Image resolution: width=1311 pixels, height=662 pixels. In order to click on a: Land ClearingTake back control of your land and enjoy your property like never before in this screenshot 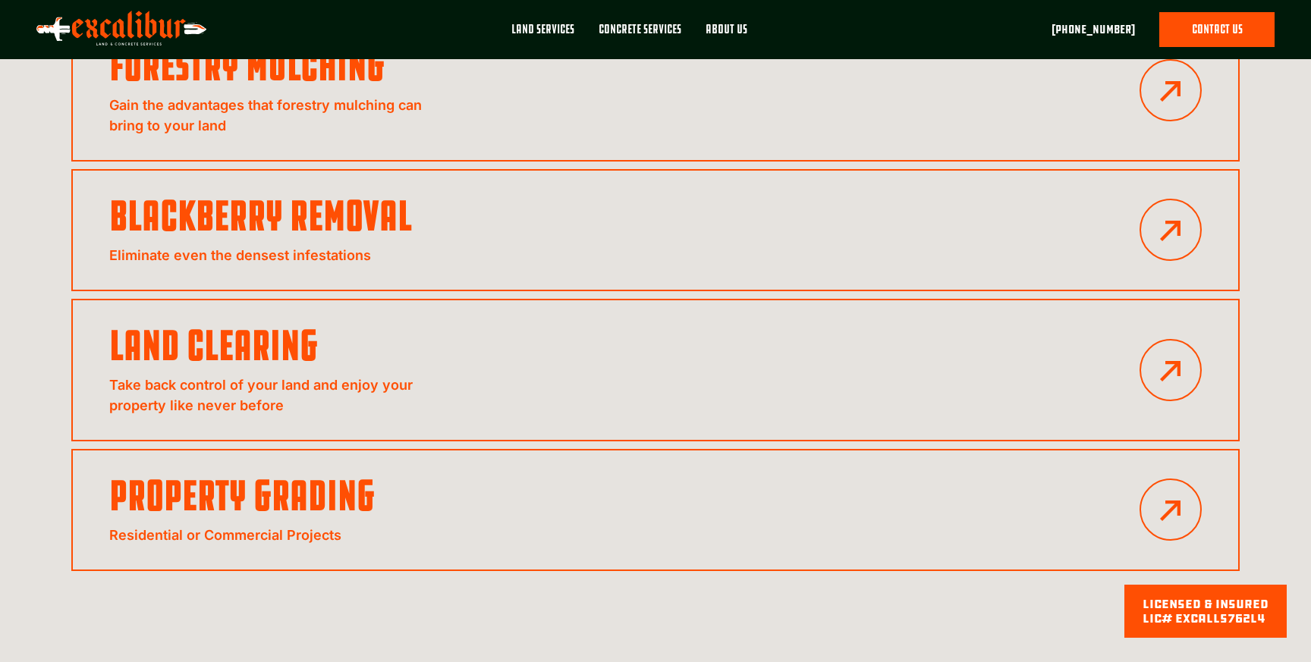, I will do `click(656, 370)`.